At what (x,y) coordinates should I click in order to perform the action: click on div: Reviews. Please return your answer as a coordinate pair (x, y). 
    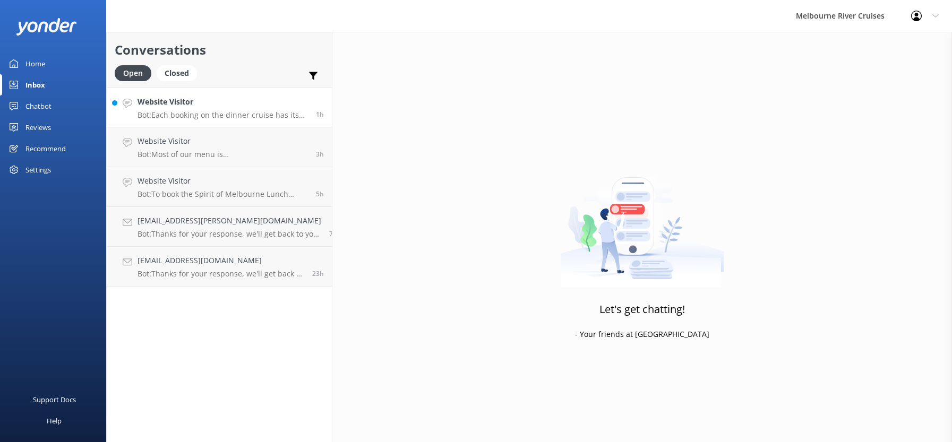
    Looking at the image, I should click on (38, 127).